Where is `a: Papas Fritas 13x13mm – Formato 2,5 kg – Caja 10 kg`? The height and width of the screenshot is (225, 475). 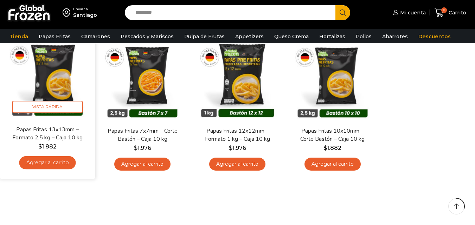
a: Papas Fritas 13x13mm – Formato 2,5 kg – Caja 10 kg is located at coordinates (47, 134).